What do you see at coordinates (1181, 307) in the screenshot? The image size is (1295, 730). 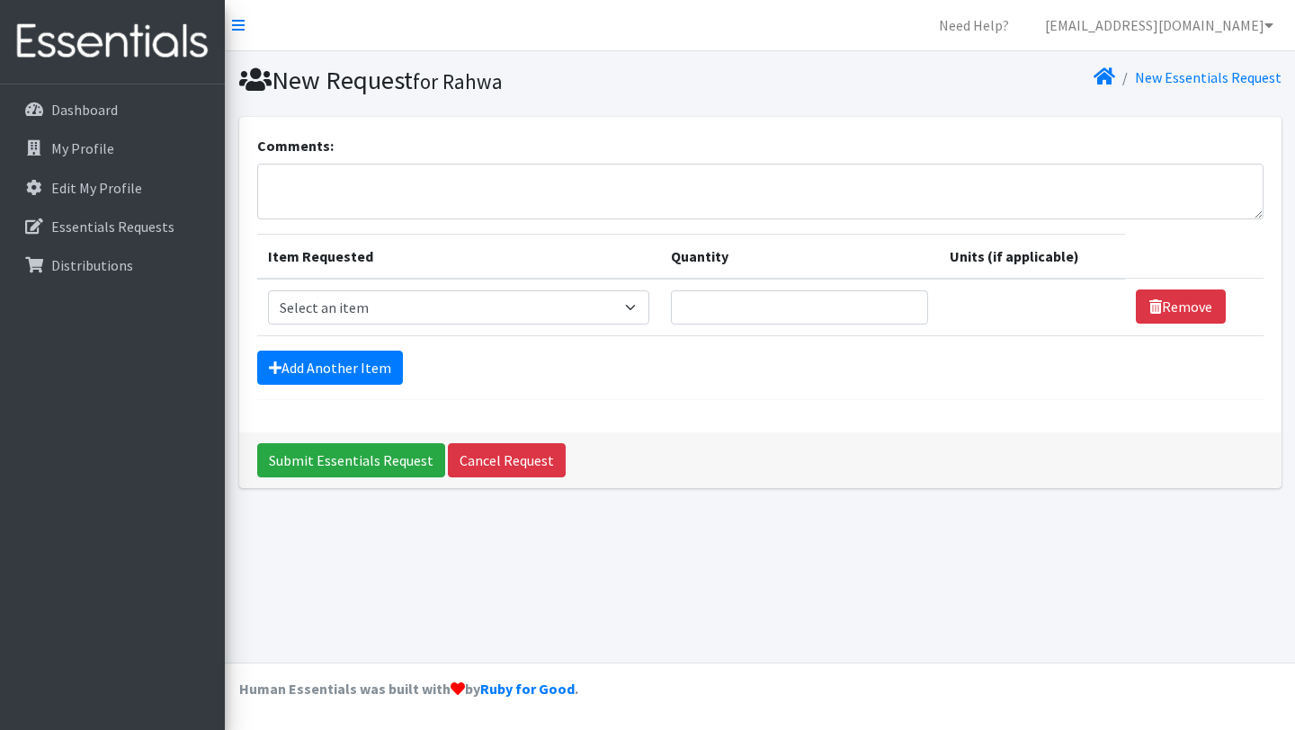 I see `a: Remove` at bounding box center [1181, 307].